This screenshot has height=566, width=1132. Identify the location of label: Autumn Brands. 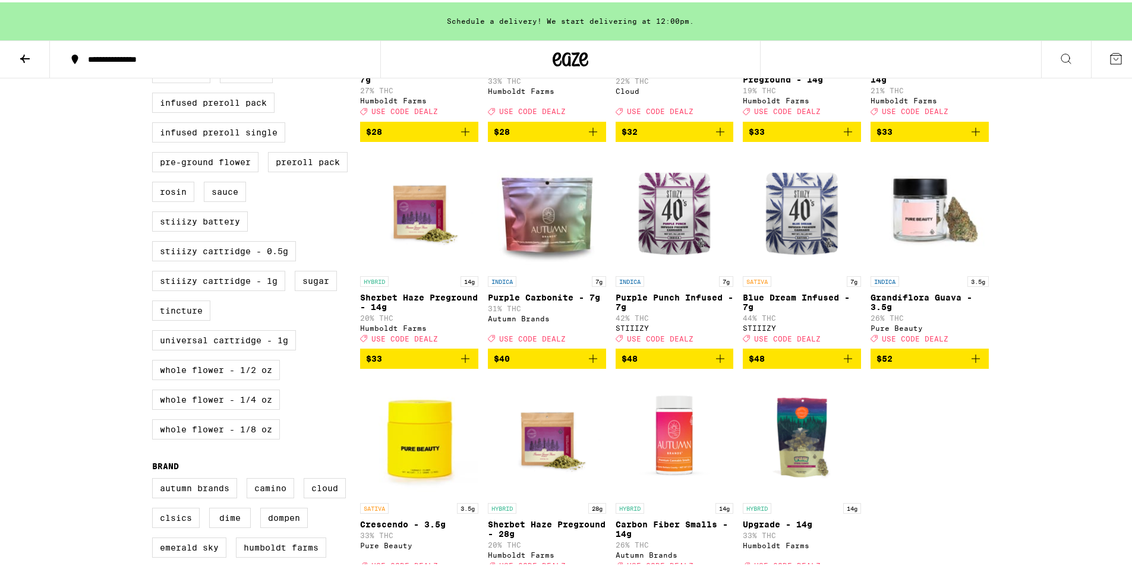
(194, 486).